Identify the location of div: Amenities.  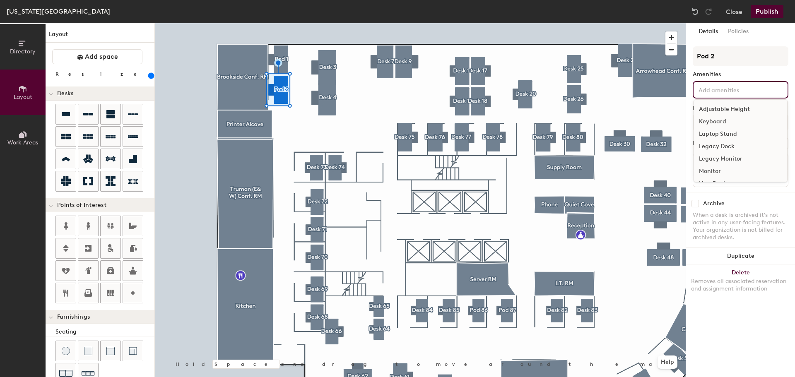
(740, 75).